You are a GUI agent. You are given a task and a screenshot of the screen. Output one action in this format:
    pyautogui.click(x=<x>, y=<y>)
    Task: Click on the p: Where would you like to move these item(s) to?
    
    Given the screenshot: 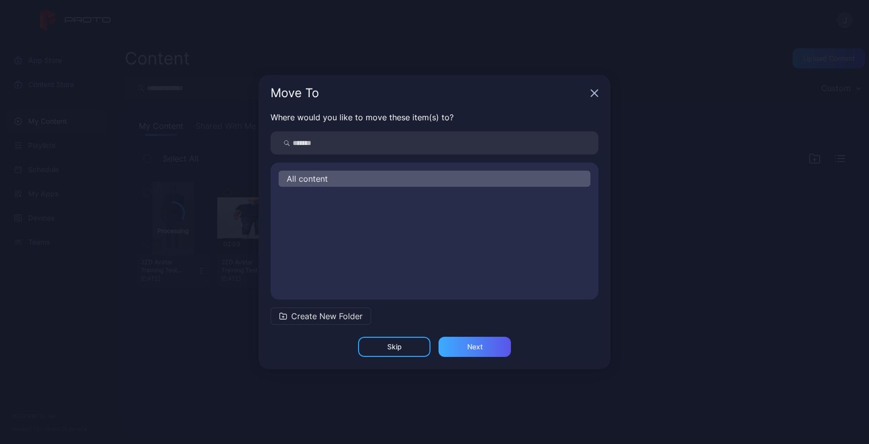 What is the action you would take?
    pyautogui.click(x=435, y=117)
    